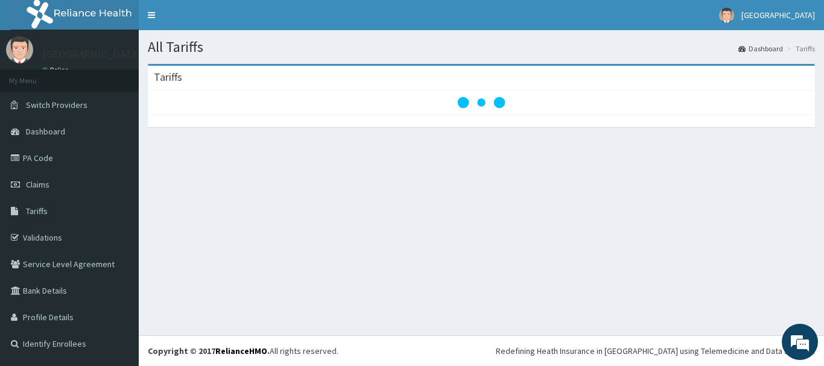  Describe the element at coordinates (37, 211) in the screenshot. I see `span: Tariffs` at that location.